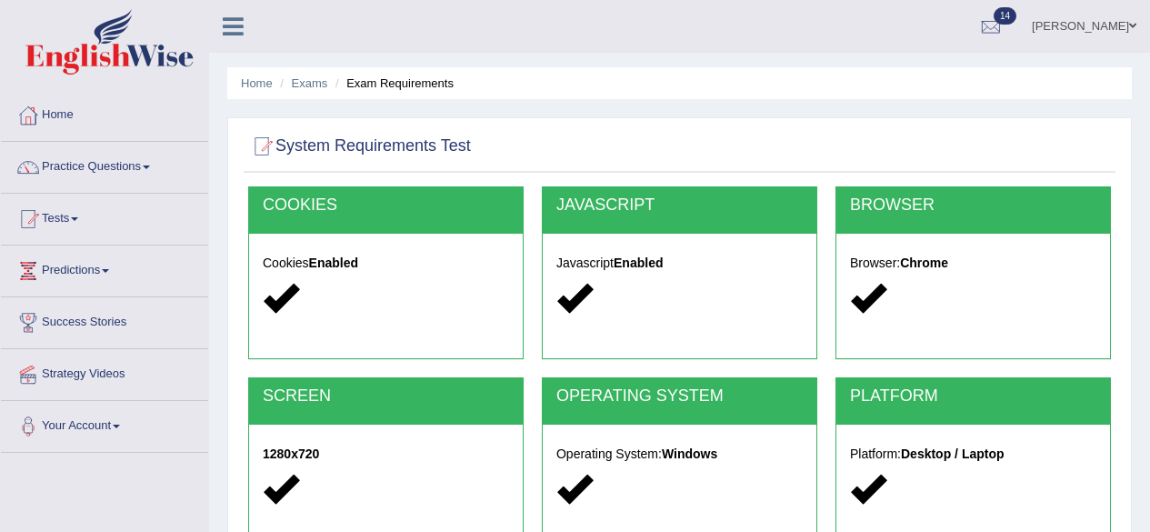 This screenshot has width=1150, height=532. Describe the element at coordinates (973, 205) in the screenshot. I see `h2: BROWSER` at that location.